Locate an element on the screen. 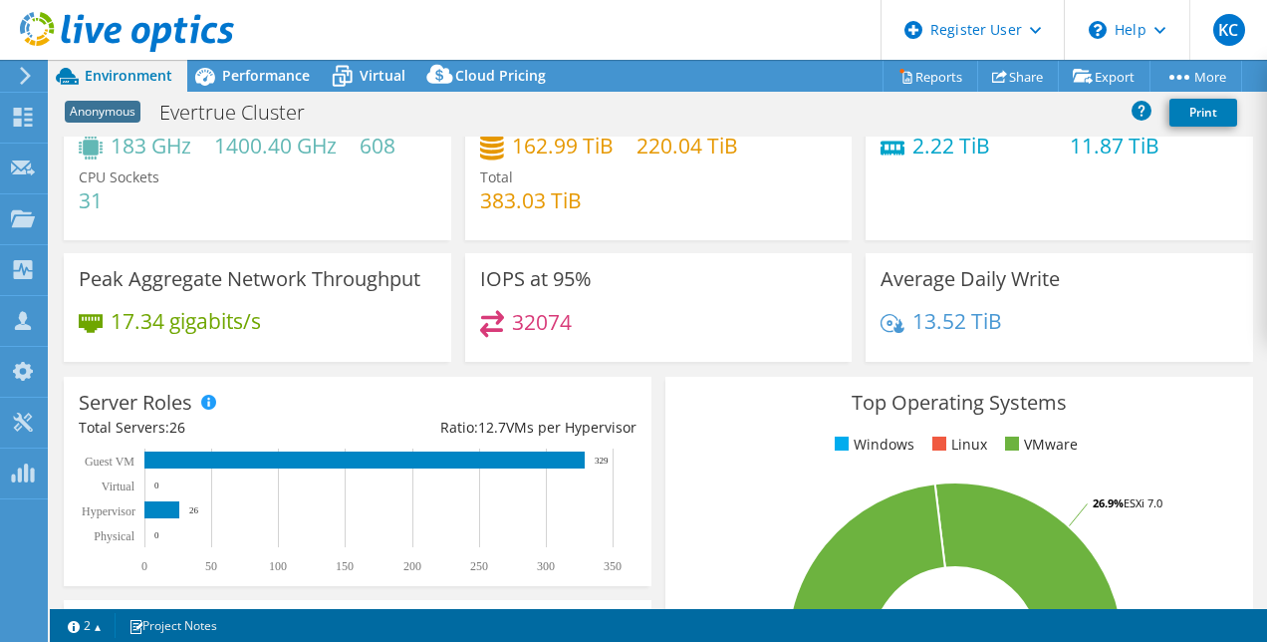 The image size is (1267, 642). span: CPU Sockets is located at coordinates (119, 176).